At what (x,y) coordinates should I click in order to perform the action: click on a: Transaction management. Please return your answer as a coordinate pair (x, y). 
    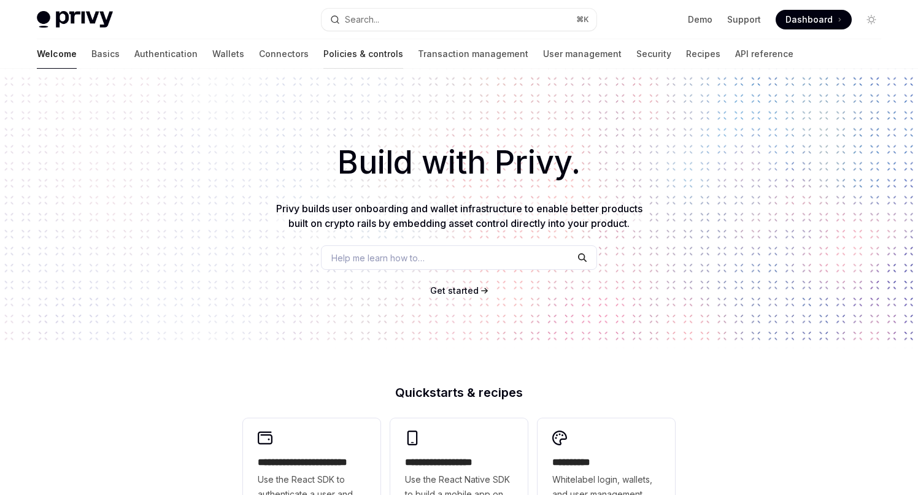
    Looking at the image, I should click on (473, 54).